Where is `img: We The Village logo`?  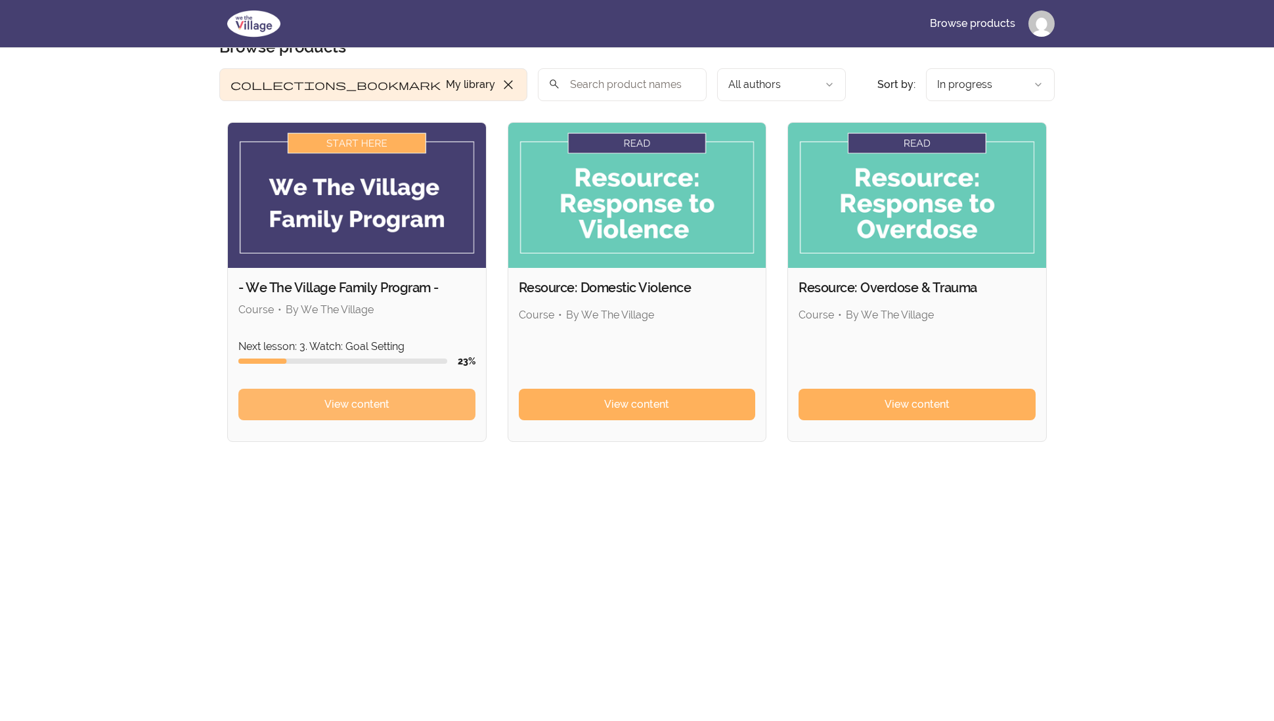 img: We The Village logo is located at coordinates (254, 24).